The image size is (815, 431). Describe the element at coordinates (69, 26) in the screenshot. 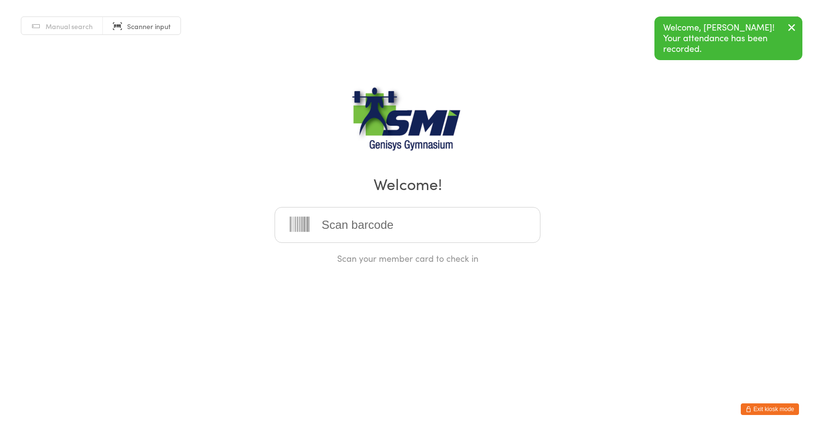

I see `span: Manual search` at that location.